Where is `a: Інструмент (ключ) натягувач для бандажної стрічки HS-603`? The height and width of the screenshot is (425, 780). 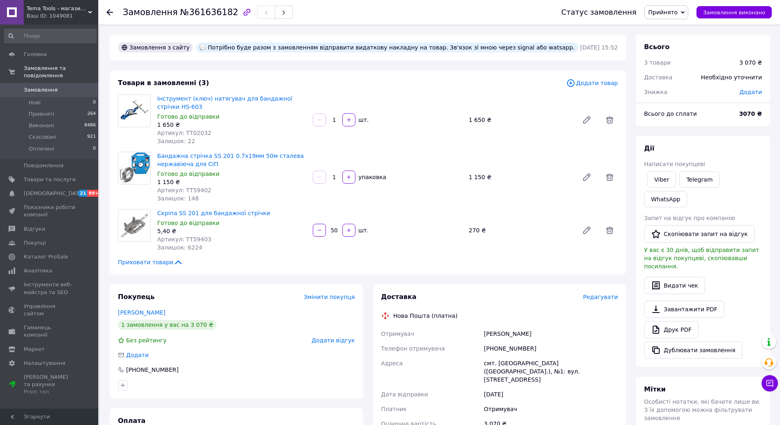
a: Інструмент (ключ) натягувач для бандажної стрічки HS-603 is located at coordinates (225, 103).